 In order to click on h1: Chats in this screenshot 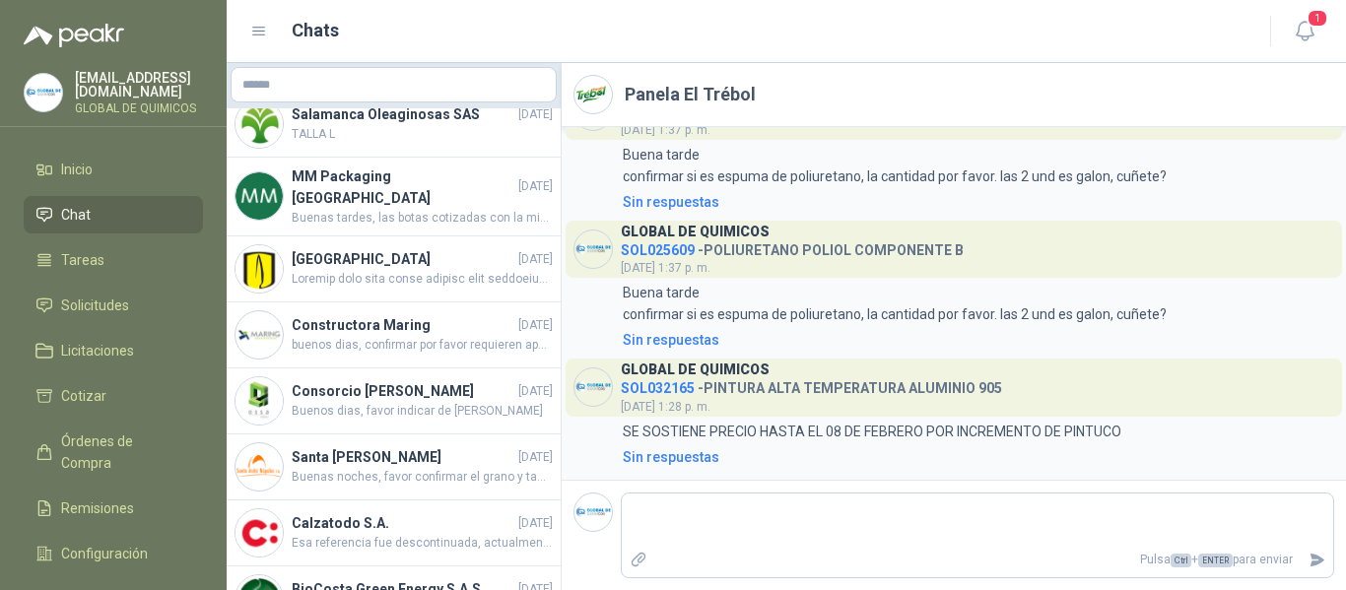, I will do `click(315, 31)`.